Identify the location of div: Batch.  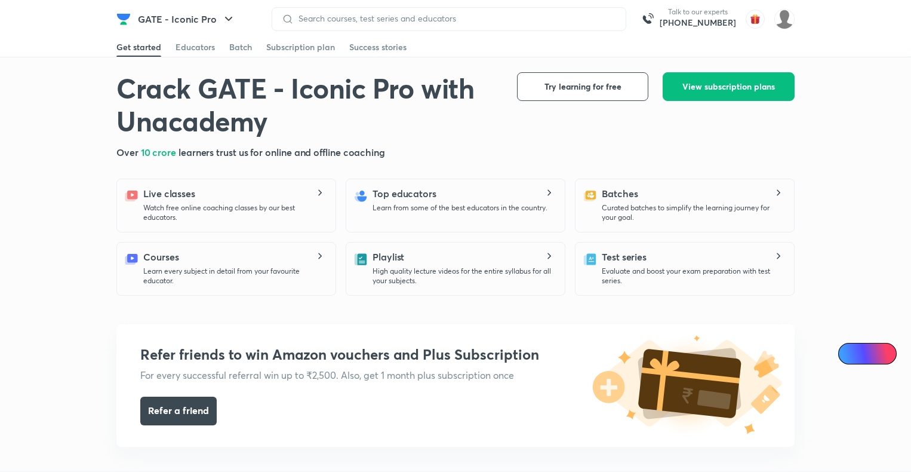
(241, 47).